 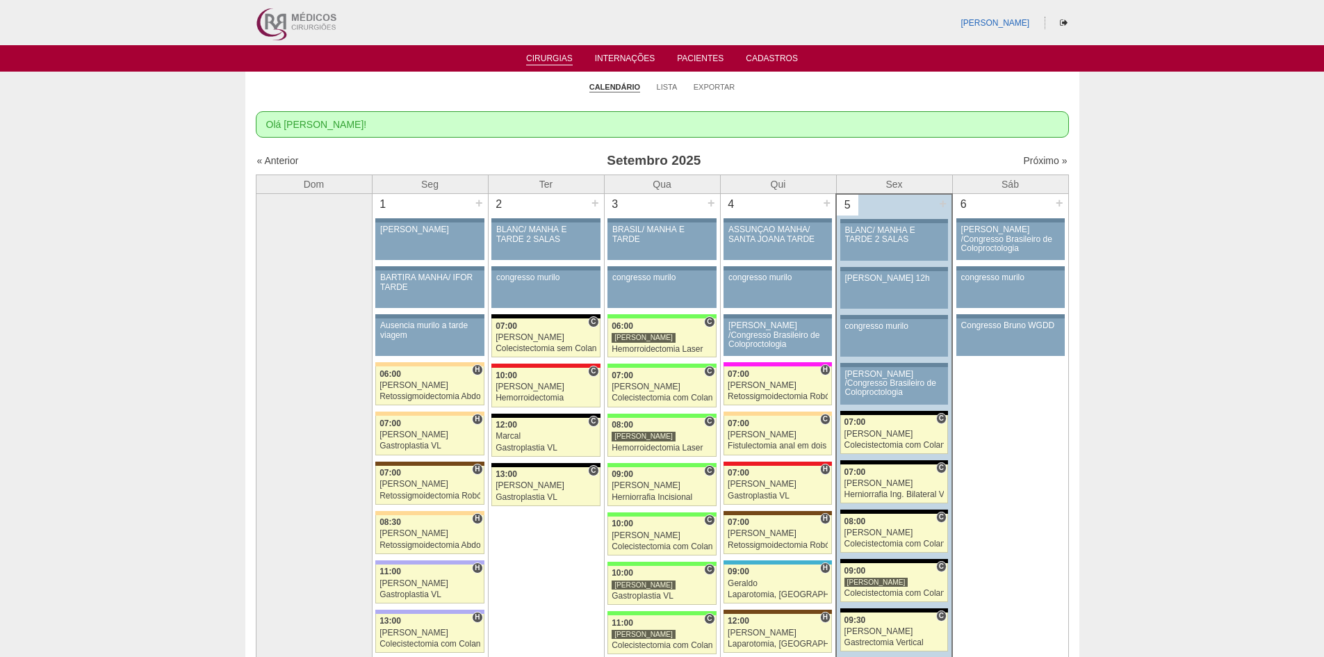 I want to click on div: Key: Assunção, so click(x=778, y=464).